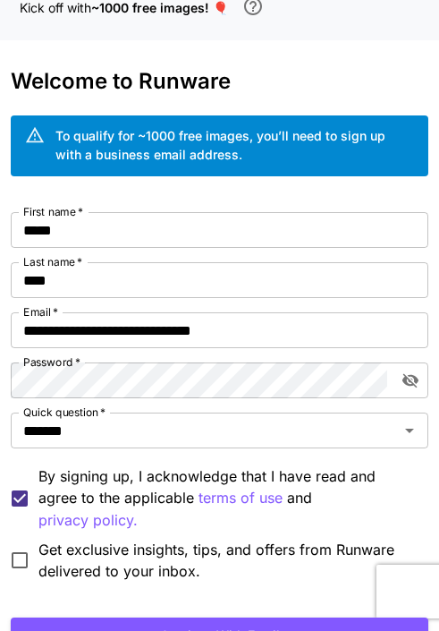 This screenshot has width=439, height=631. What do you see at coordinates (53, 211) in the screenshot?
I see `label: First name` at bounding box center [53, 211].